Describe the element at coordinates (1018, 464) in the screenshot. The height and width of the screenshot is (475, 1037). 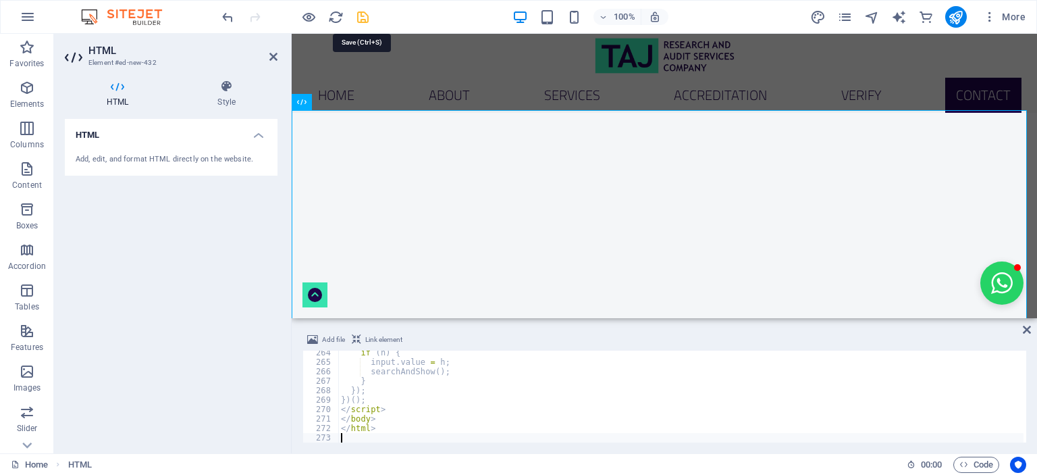
I see `button: Usercentrics` at that location.